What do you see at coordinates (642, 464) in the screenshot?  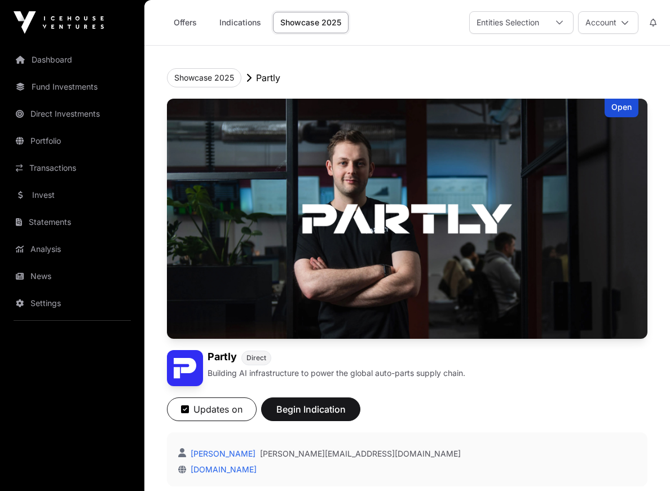 I see `div: Chat Widget` at bounding box center [642, 464].